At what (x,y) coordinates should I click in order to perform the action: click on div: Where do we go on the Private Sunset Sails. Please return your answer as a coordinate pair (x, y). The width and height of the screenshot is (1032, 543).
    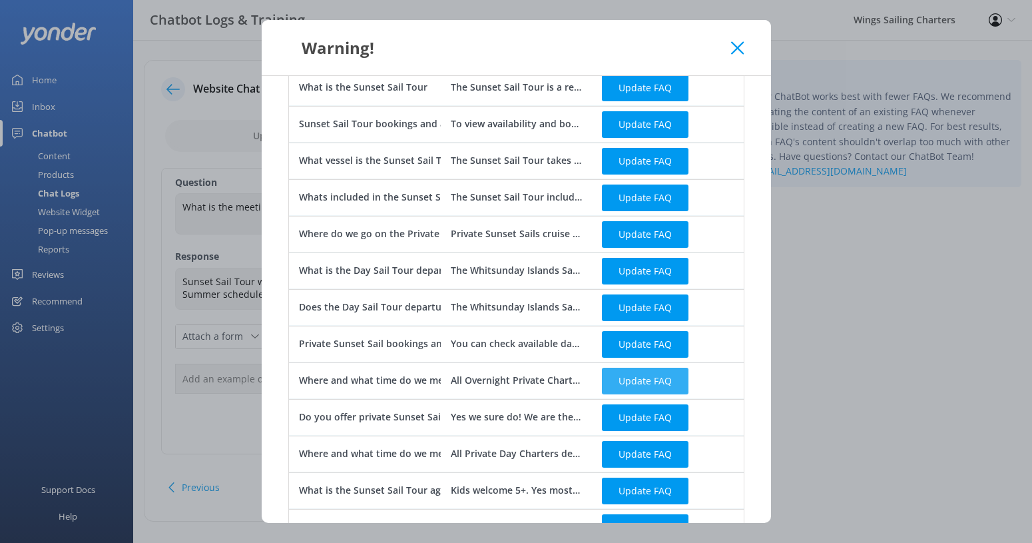
    Looking at the image, I should click on (398, 234).